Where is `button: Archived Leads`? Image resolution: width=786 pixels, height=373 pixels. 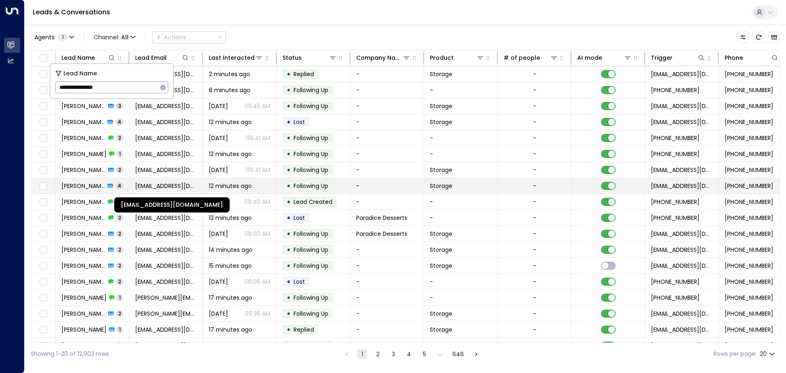
button: Archived Leads is located at coordinates (774, 37).